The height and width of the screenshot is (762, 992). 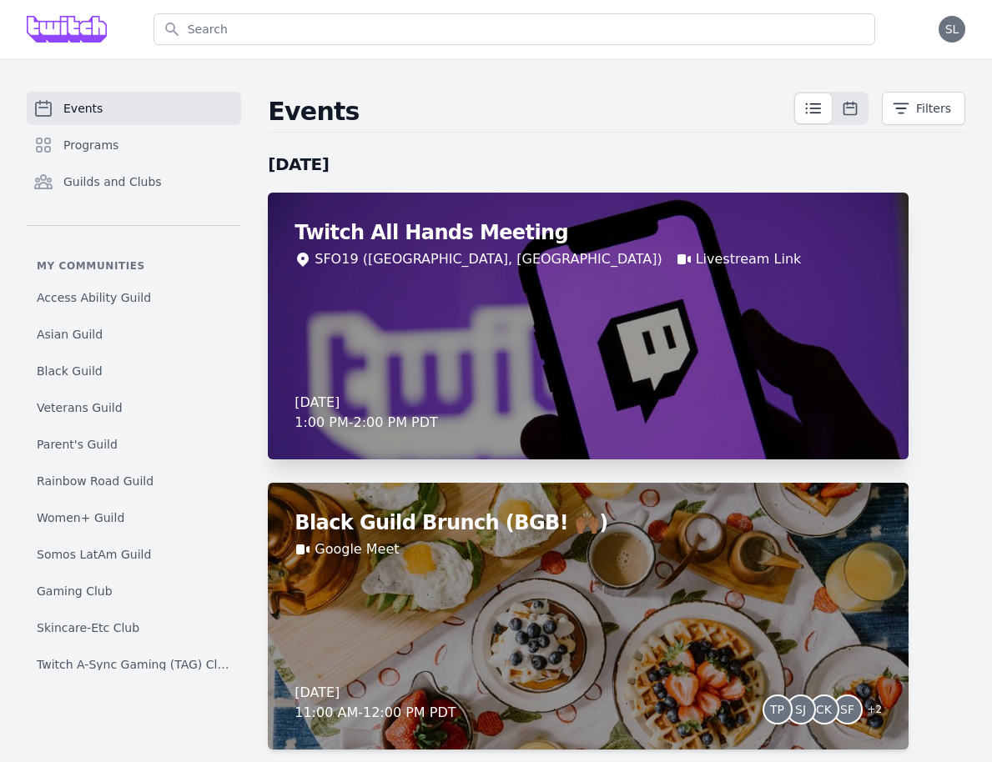 What do you see at coordinates (93, 298) in the screenshot?
I see `span: Access Ability Guild` at bounding box center [93, 298].